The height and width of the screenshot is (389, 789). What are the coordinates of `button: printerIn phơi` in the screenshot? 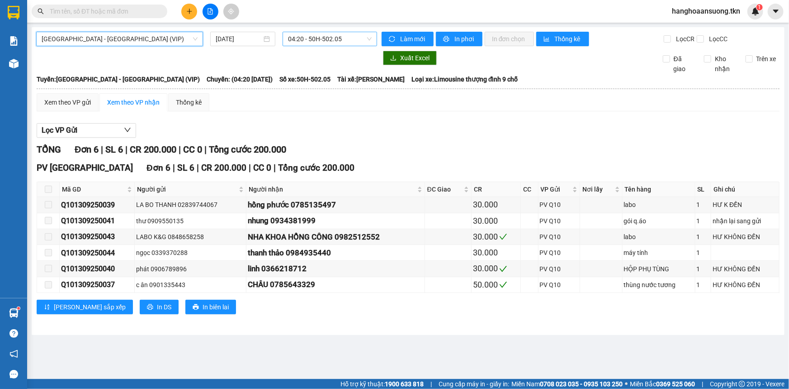 It's located at (459, 39).